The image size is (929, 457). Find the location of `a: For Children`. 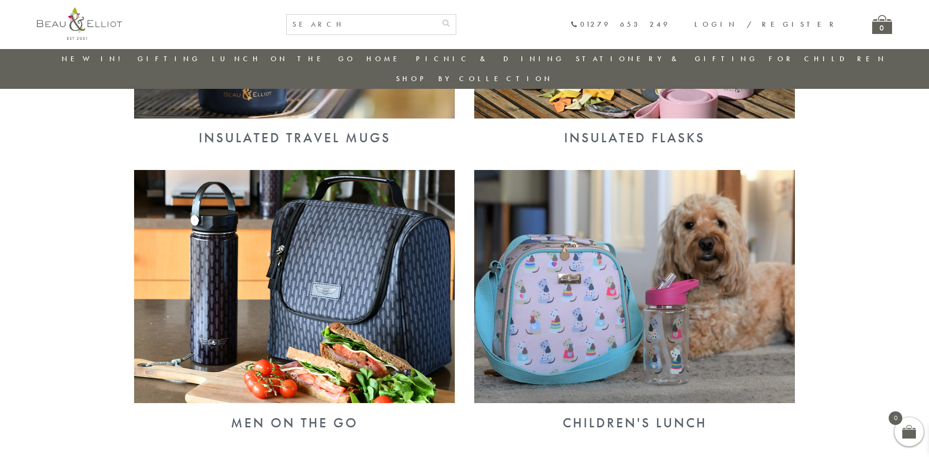

a: For Children is located at coordinates (827, 59).